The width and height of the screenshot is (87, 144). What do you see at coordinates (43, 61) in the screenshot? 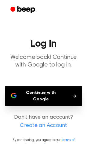
I see `p: Welcome back! Continue with Google to log in.` at bounding box center [43, 61].